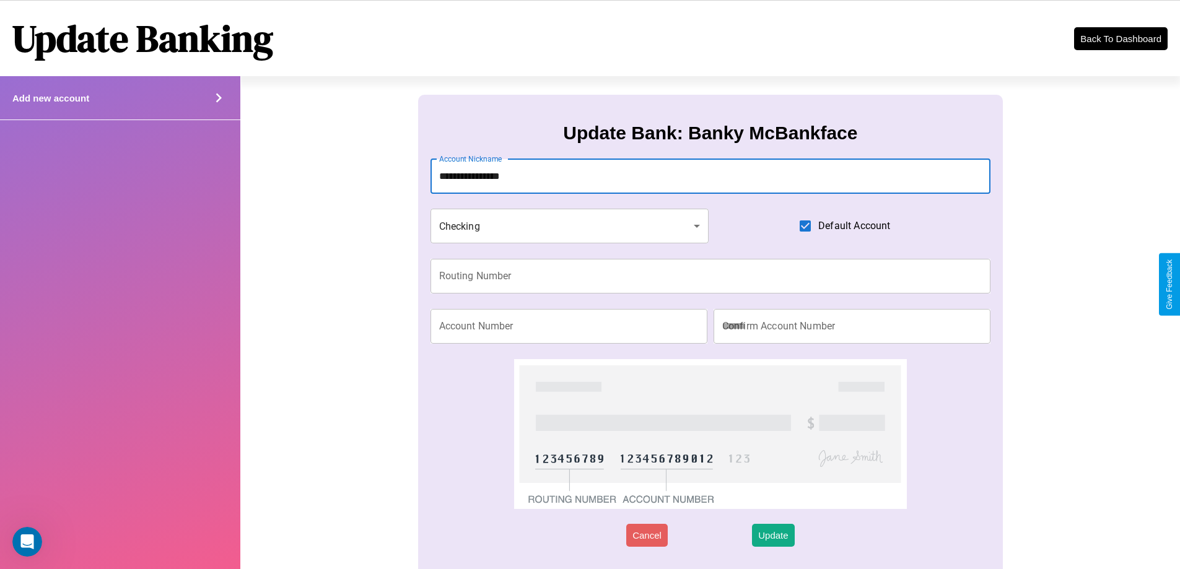  What do you see at coordinates (51, 98) in the screenshot?
I see `h4: Add new account` at bounding box center [51, 98].